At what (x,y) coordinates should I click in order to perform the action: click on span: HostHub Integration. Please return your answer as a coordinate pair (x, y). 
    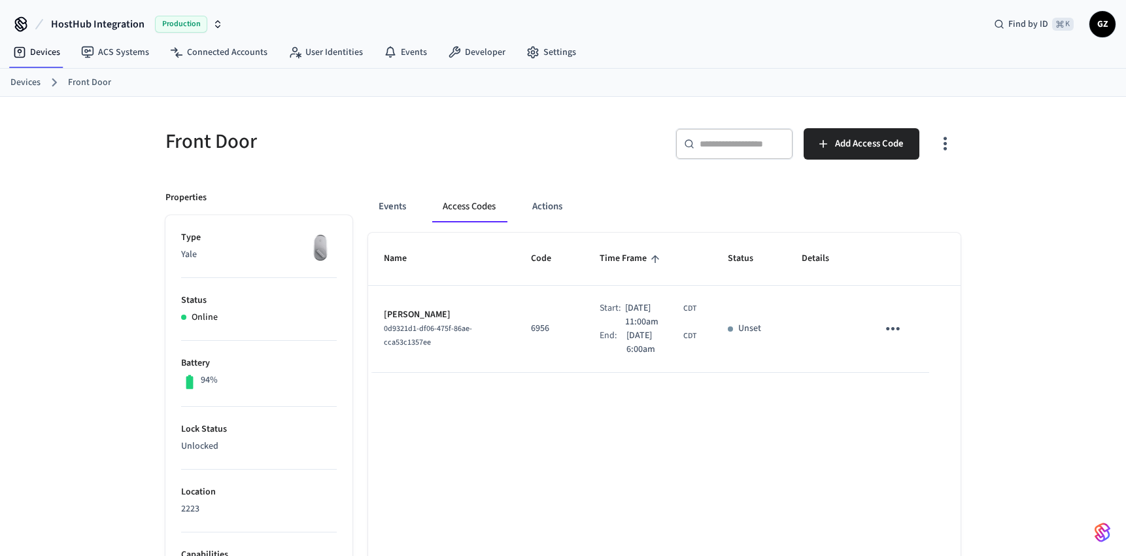
    Looking at the image, I should click on (97, 24).